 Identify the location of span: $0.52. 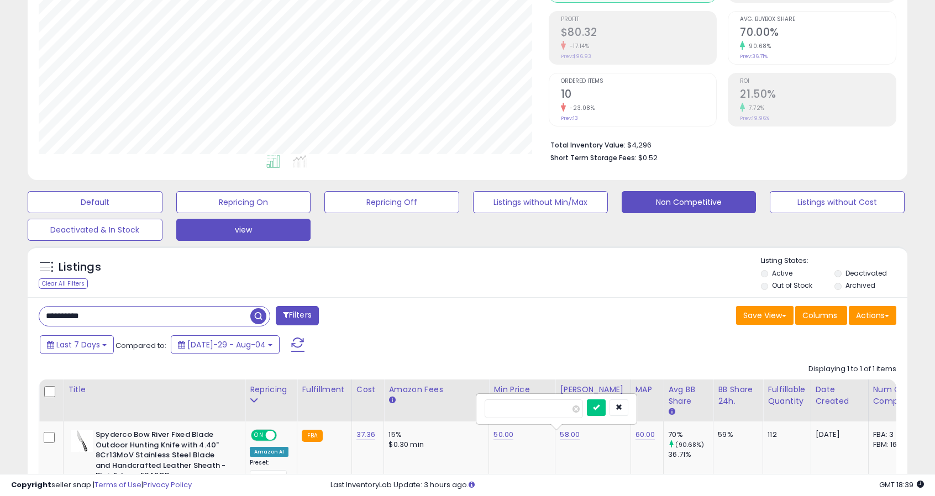
(648, 158).